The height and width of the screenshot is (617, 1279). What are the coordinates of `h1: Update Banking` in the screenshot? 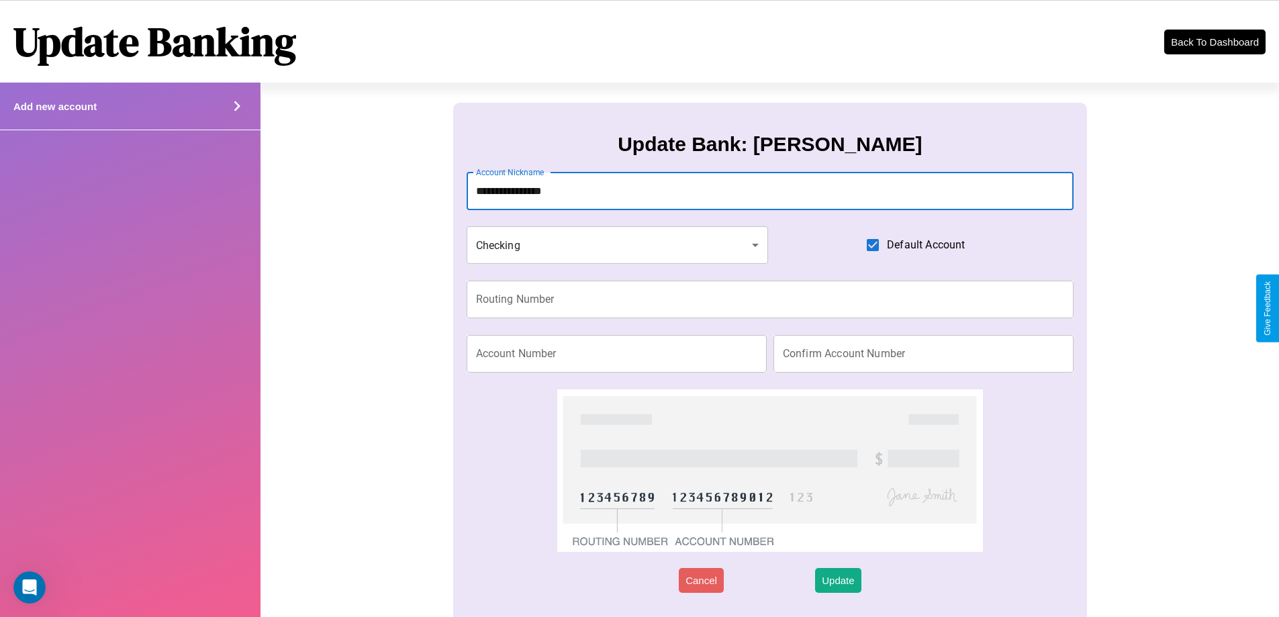 It's located at (154, 42).